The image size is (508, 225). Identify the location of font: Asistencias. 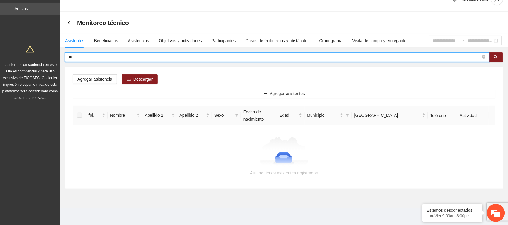
(138, 41).